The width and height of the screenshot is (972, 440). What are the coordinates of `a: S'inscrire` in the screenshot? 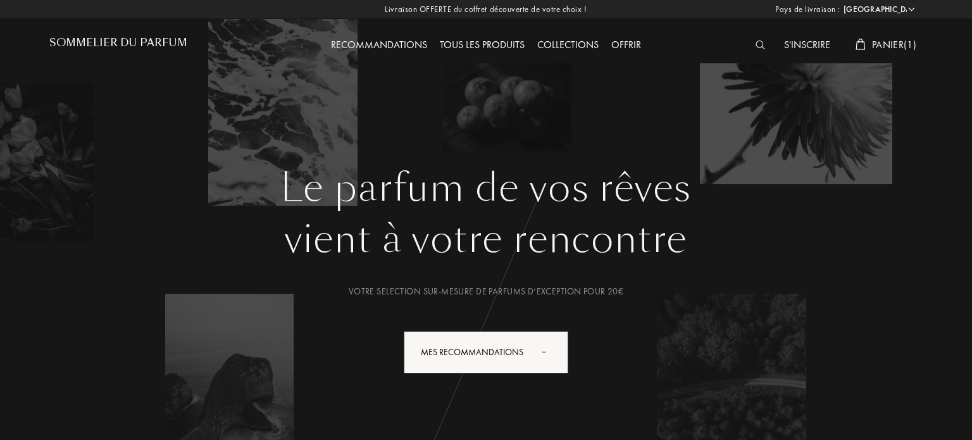 It's located at (807, 44).